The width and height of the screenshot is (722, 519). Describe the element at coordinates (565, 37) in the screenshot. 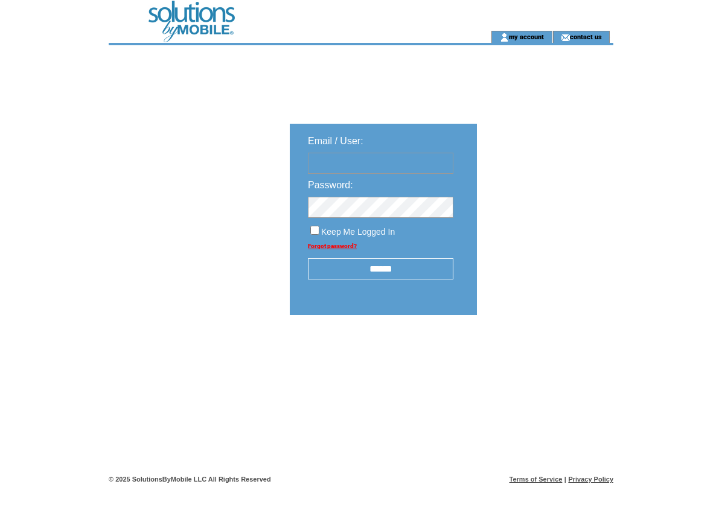

I see `img: contact_us_icon.gif` at that location.